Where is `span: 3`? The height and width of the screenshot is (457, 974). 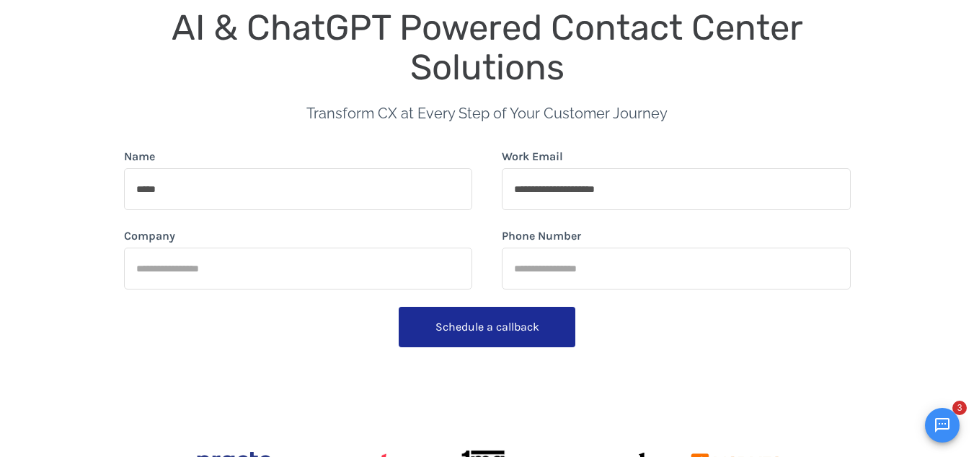 span: 3 is located at coordinates (960, 407).